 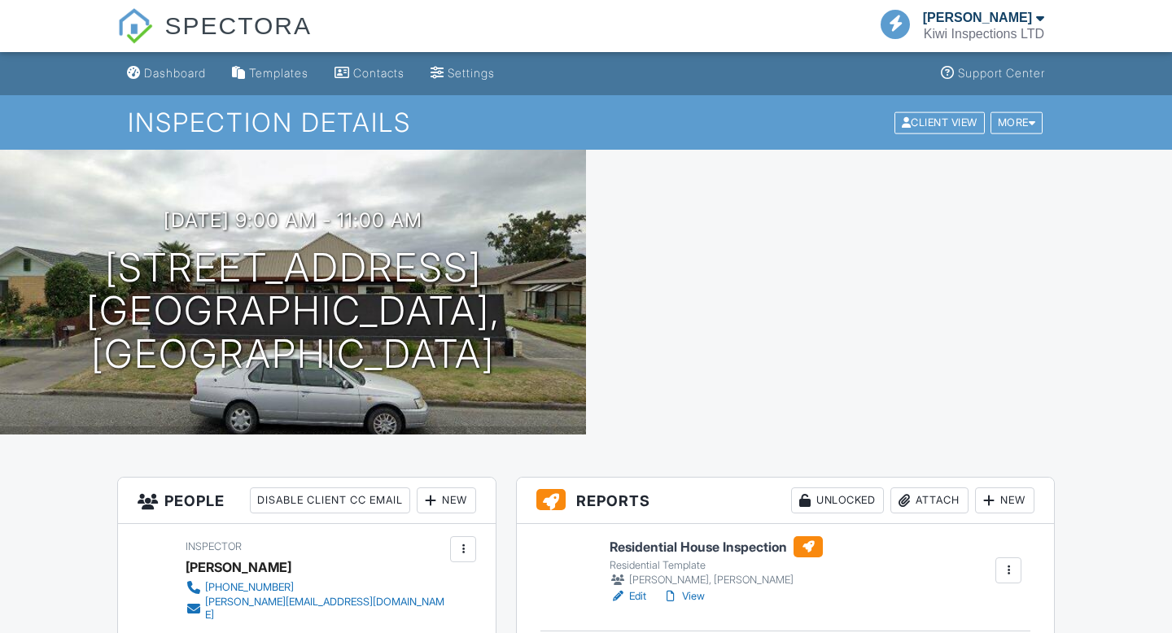 I want to click on div: Residential Template, so click(x=716, y=566).